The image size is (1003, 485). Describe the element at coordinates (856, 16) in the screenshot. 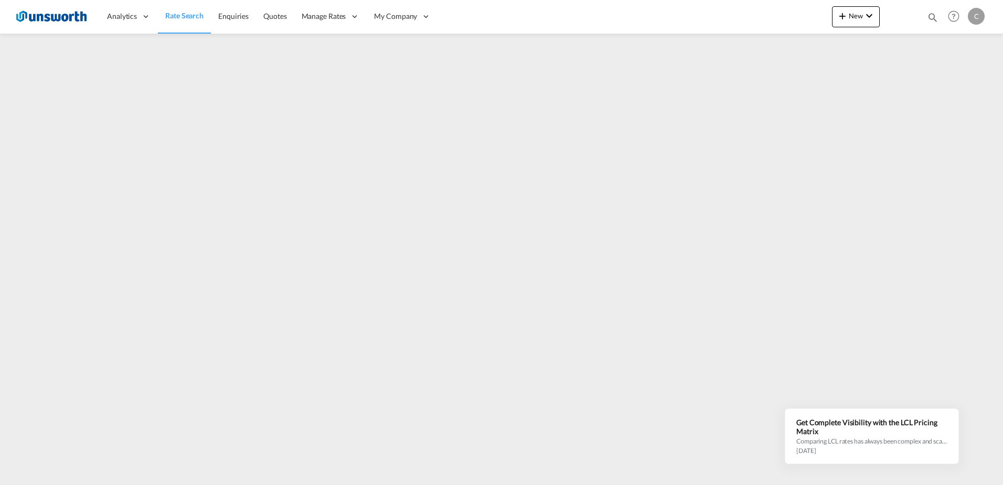

I see `span: New` at that location.